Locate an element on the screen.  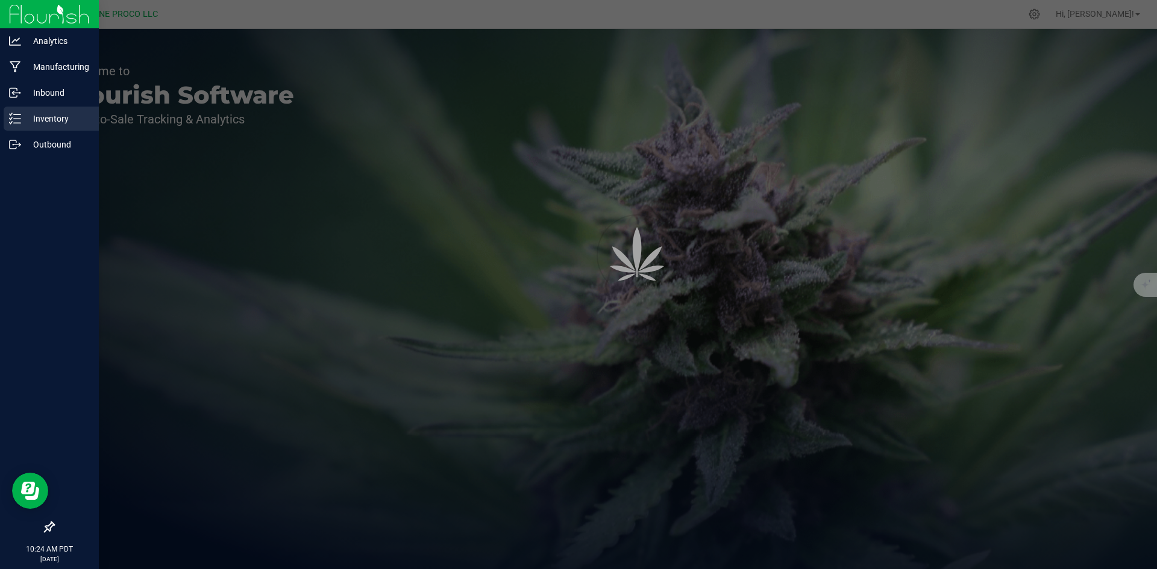
inline-svg: Inbound is located at coordinates (15, 93).